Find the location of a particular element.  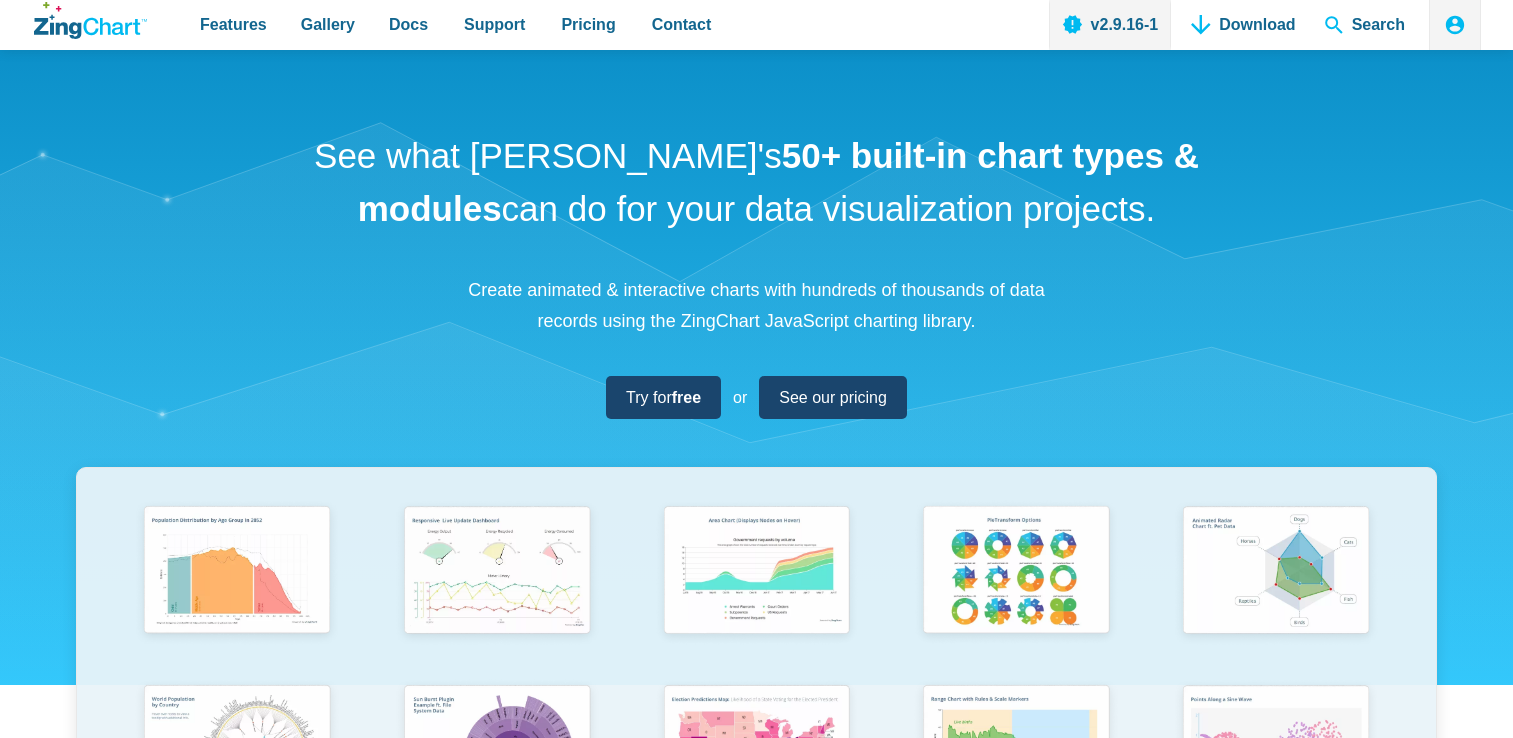

span: Try for is located at coordinates (663, 397).